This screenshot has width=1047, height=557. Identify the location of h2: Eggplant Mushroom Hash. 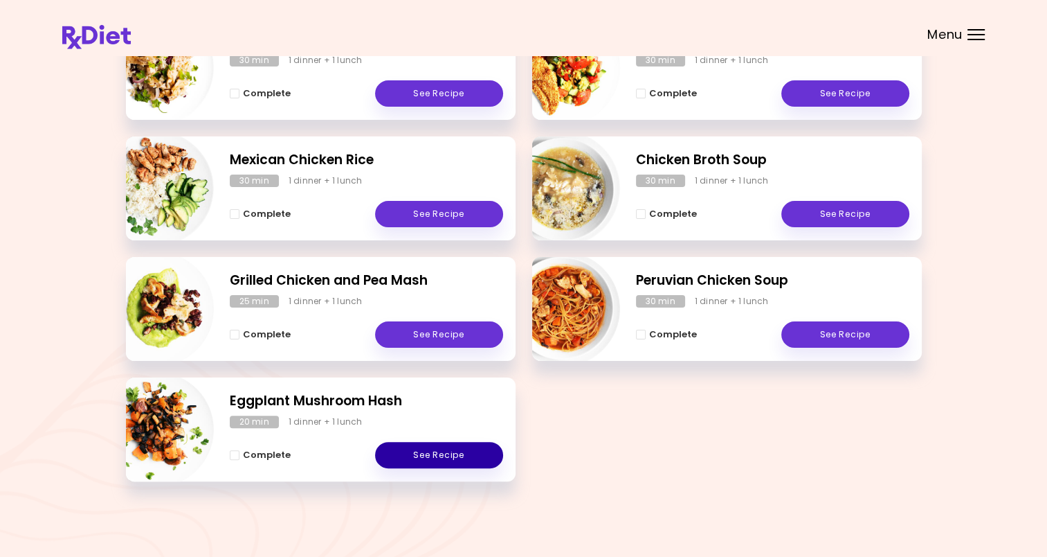
(366, 401).